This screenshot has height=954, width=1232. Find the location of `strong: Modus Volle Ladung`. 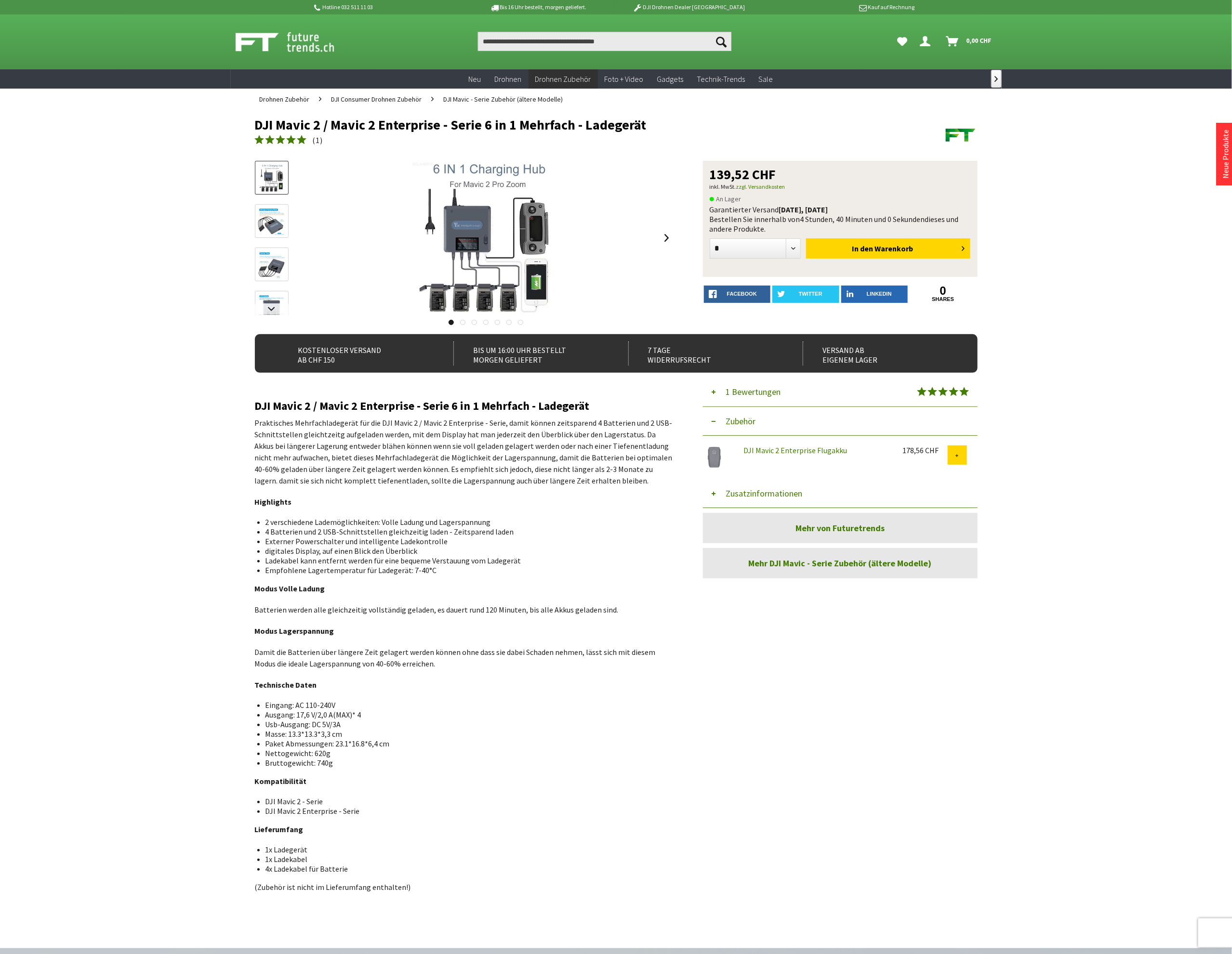

strong: Modus Volle Ladung is located at coordinates (290, 589).